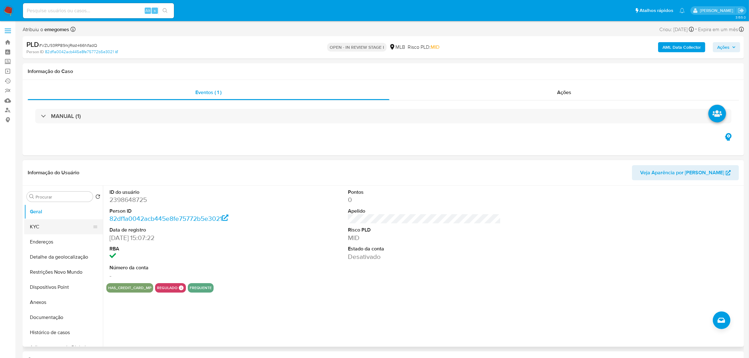  I want to click on p: OPEN - IN REVIEW STAGE I, so click(357, 47).